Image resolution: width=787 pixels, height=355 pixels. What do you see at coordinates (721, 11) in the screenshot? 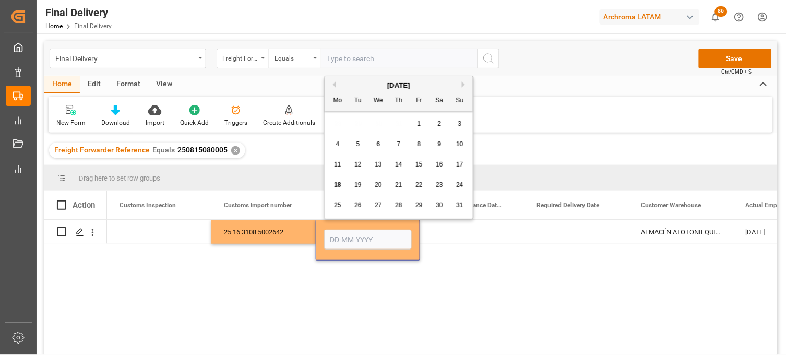
I see `span: 86` at bounding box center [721, 11].